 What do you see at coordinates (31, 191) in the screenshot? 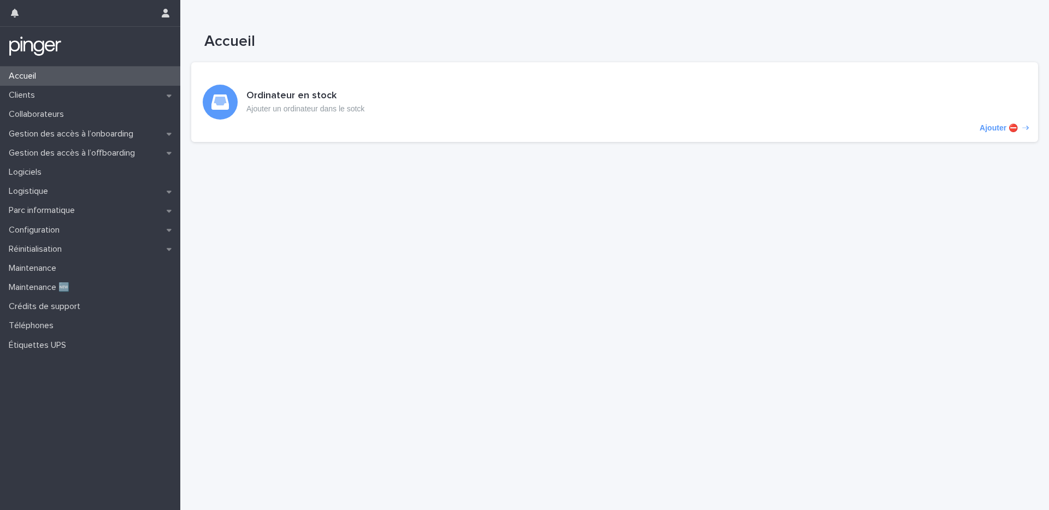
I see `p: Logistique` at bounding box center [31, 191].